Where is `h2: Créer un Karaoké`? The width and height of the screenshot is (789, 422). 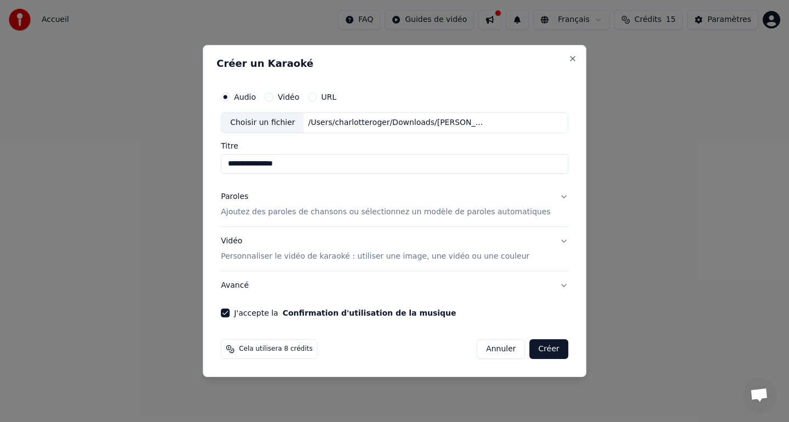
h2: Créer un Karaoké is located at coordinates (395, 64).